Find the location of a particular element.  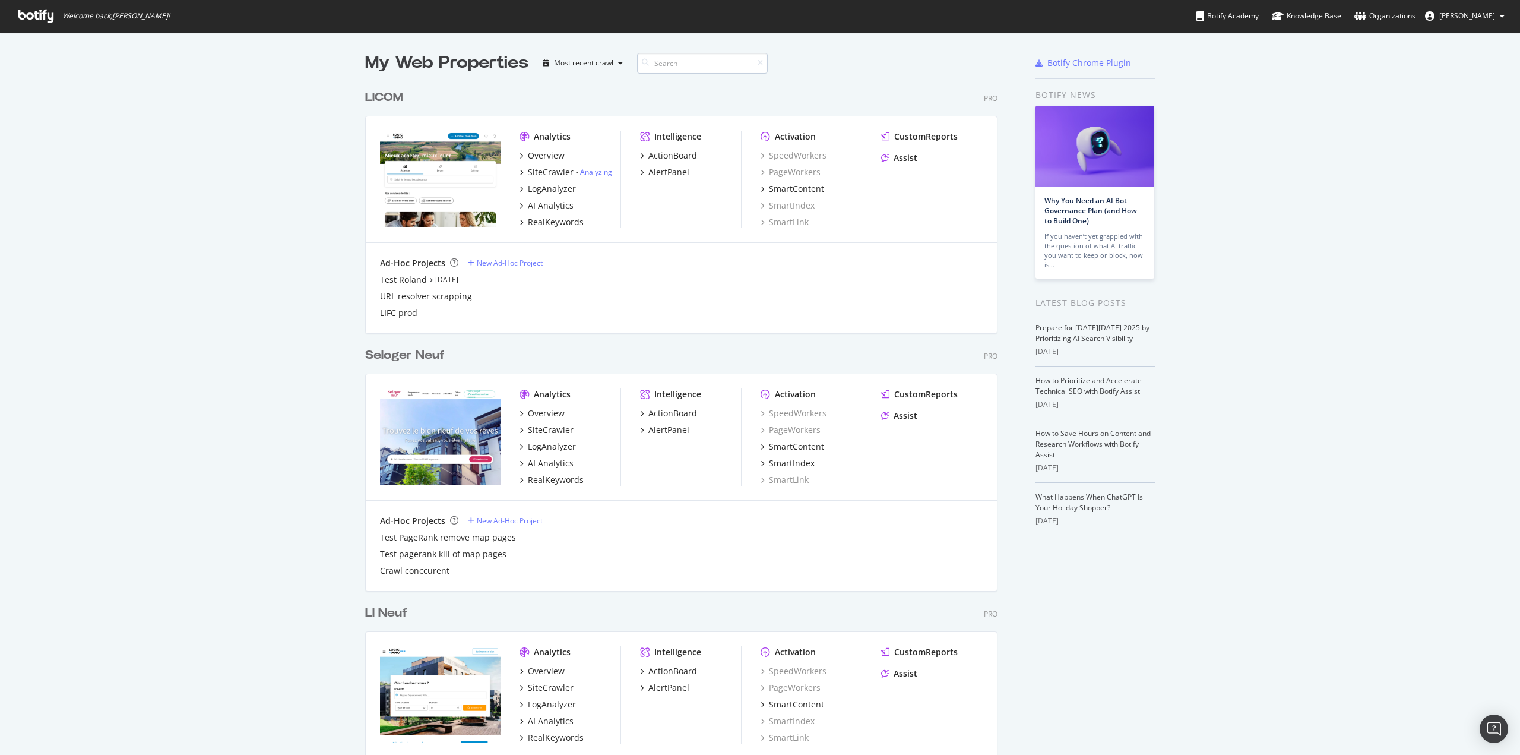

a: Botify Chrome Plugin is located at coordinates (1083, 63).